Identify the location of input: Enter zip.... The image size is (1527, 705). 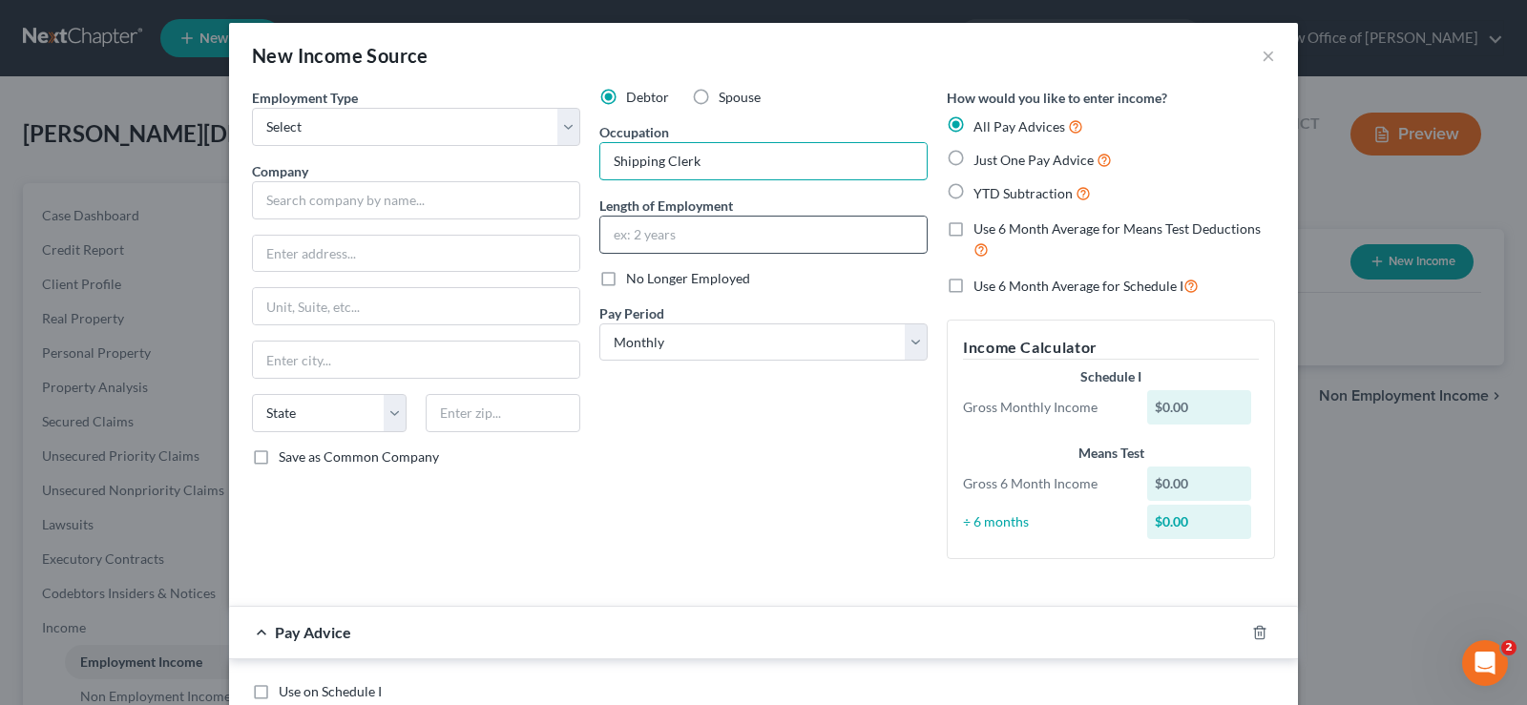
(503, 413).